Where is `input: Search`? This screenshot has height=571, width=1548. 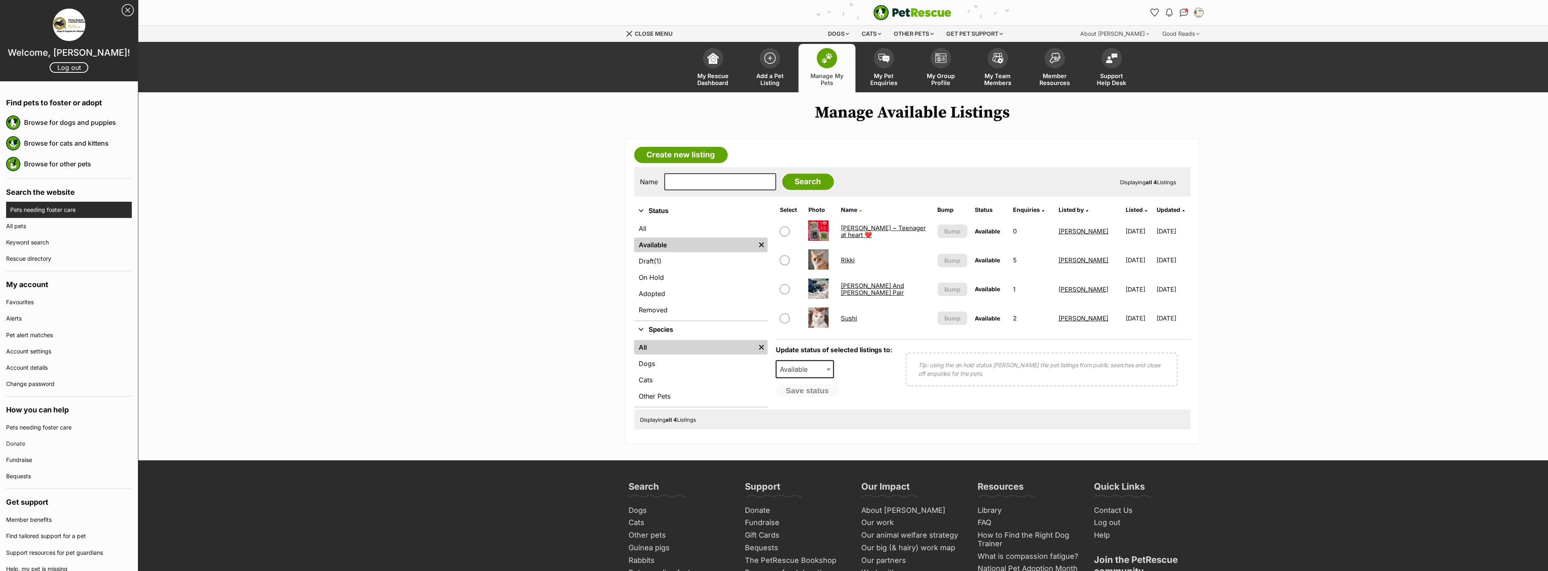 input: Search is located at coordinates (808, 182).